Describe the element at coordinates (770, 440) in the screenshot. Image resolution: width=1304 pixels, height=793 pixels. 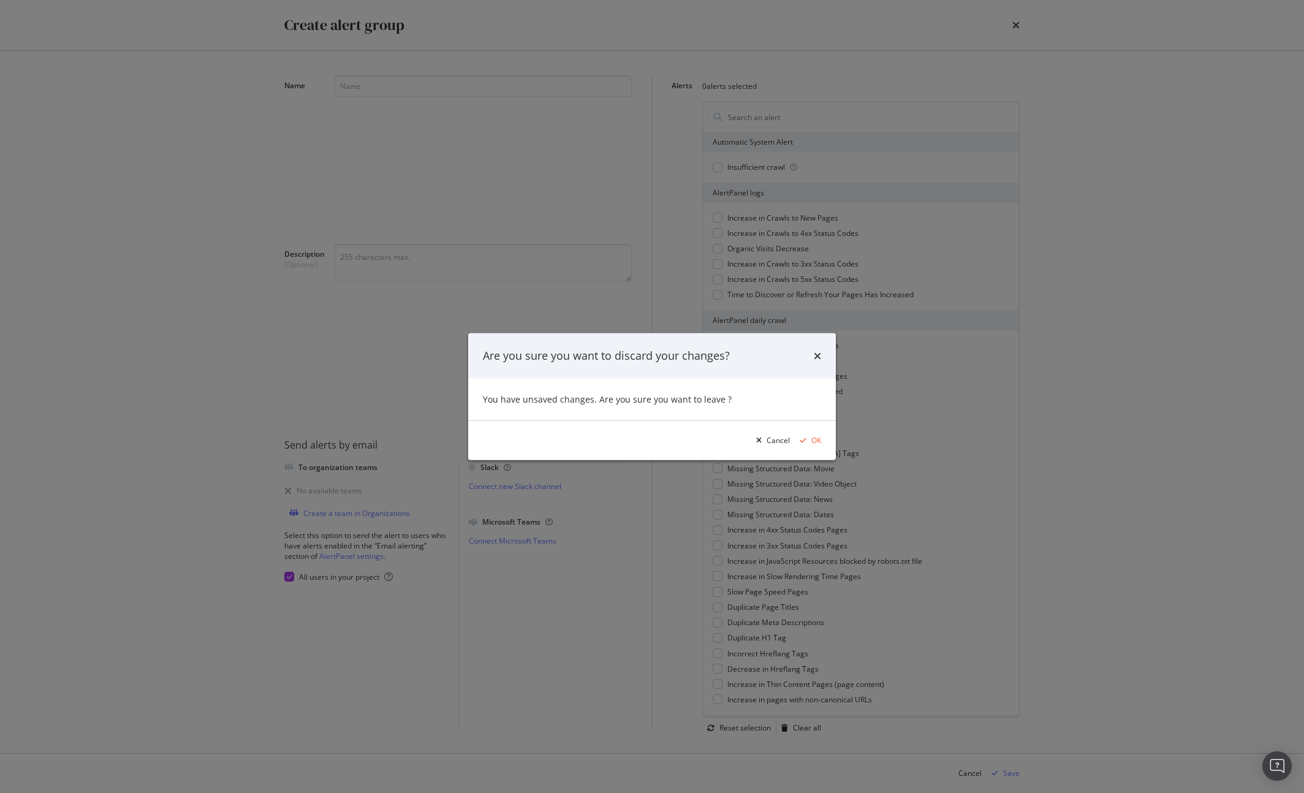
I see `button: Cancel` at that location.